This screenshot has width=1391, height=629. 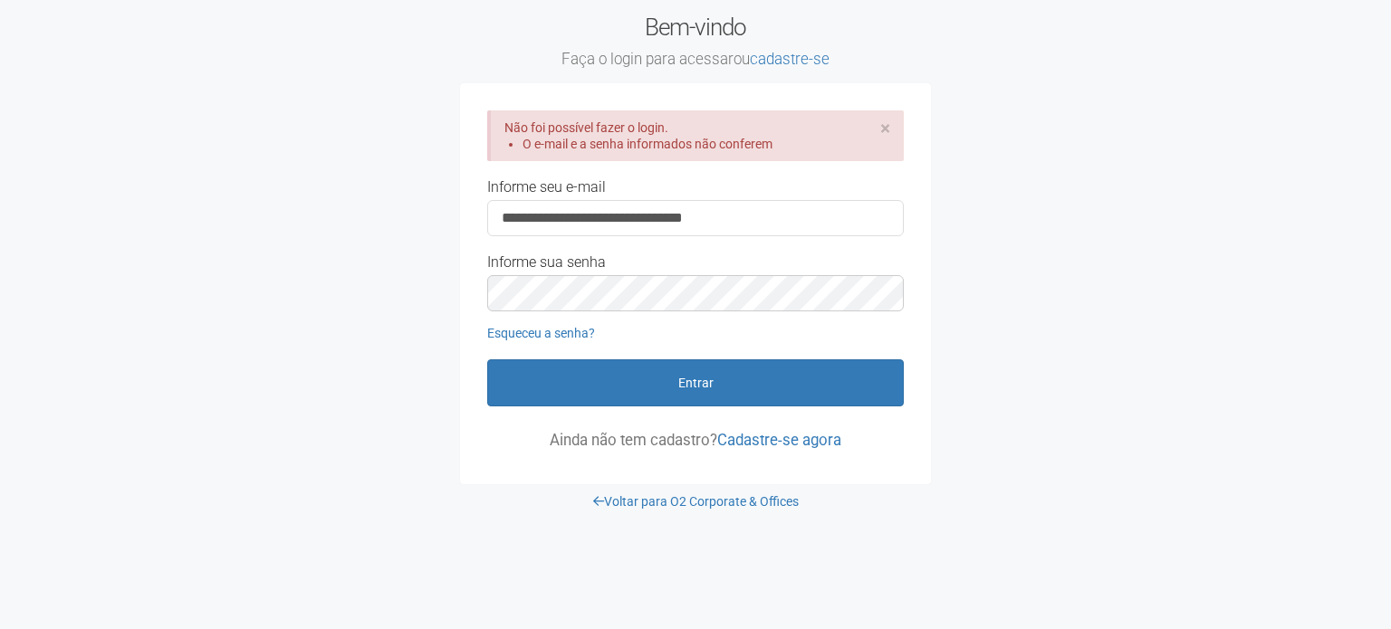 What do you see at coordinates (546, 263) in the screenshot?
I see `label: Informe sua senha` at bounding box center [546, 263].